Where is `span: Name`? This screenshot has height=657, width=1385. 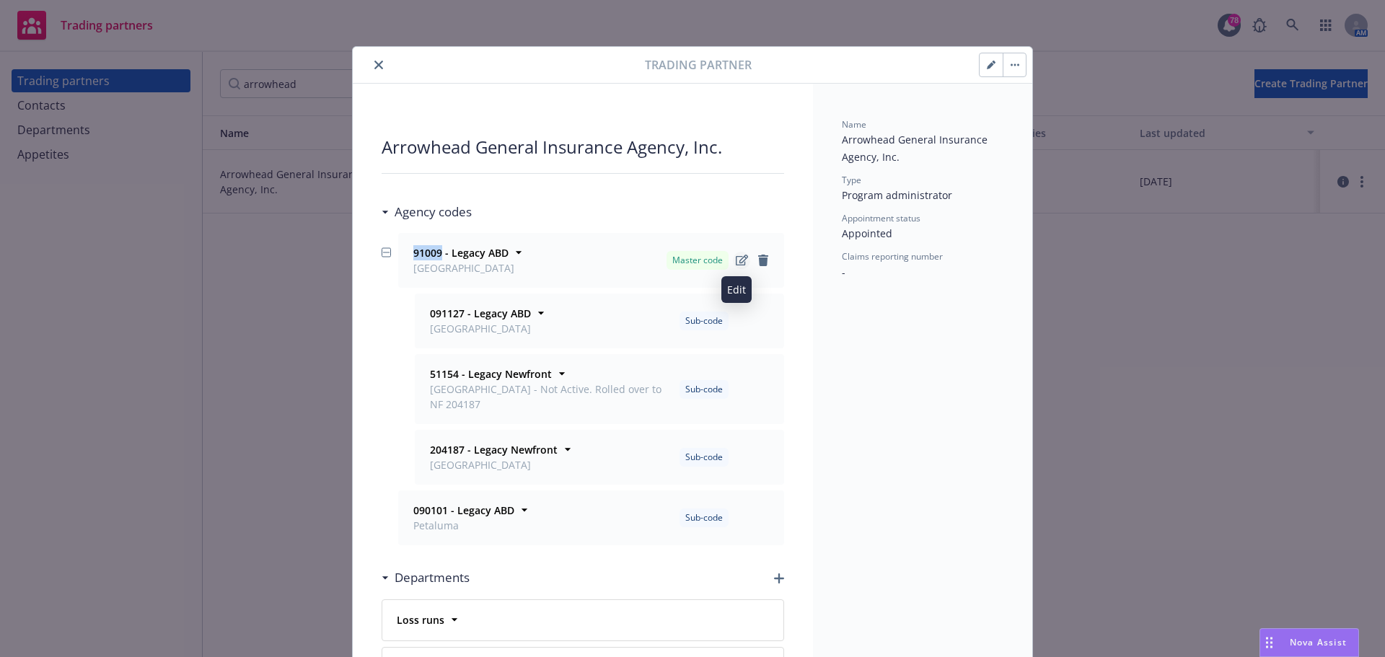
span: Name is located at coordinates (854, 124).